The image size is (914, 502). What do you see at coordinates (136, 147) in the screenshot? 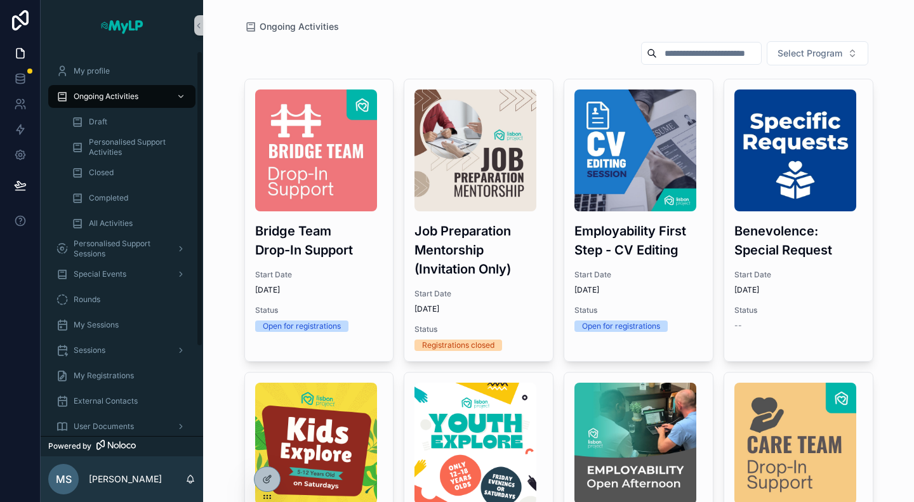
I see `span: Personalised Support Activities` at bounding box center [136, 147].